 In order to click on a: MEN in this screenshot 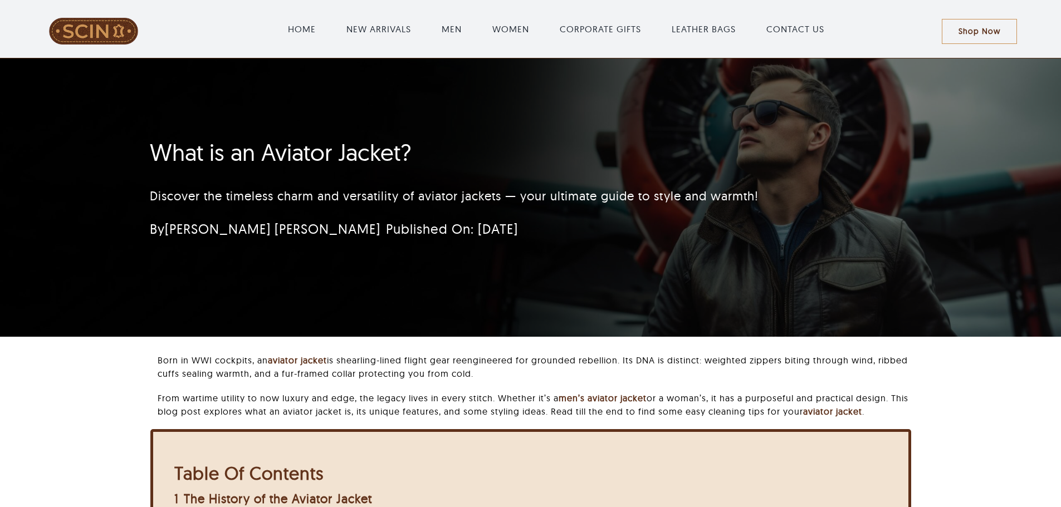, I will do `click(452, 29)`.